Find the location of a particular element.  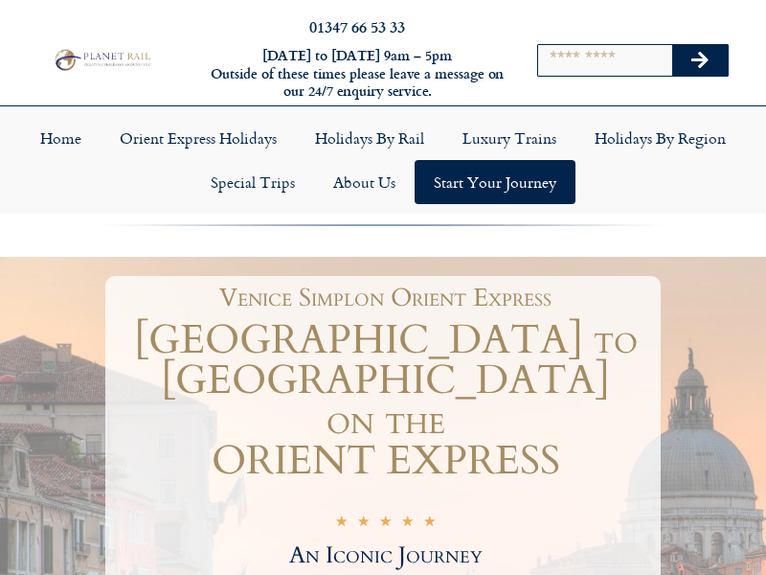

h1: Venice Simplon Orient Express is located at coordinates (385, 298).